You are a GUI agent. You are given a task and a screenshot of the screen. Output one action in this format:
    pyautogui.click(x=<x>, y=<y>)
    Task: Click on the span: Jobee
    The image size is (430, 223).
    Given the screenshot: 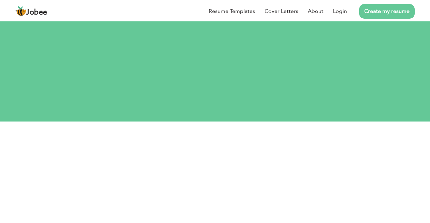 What is the action you would take?
    pyautogui.click(x=37, y=13)
    